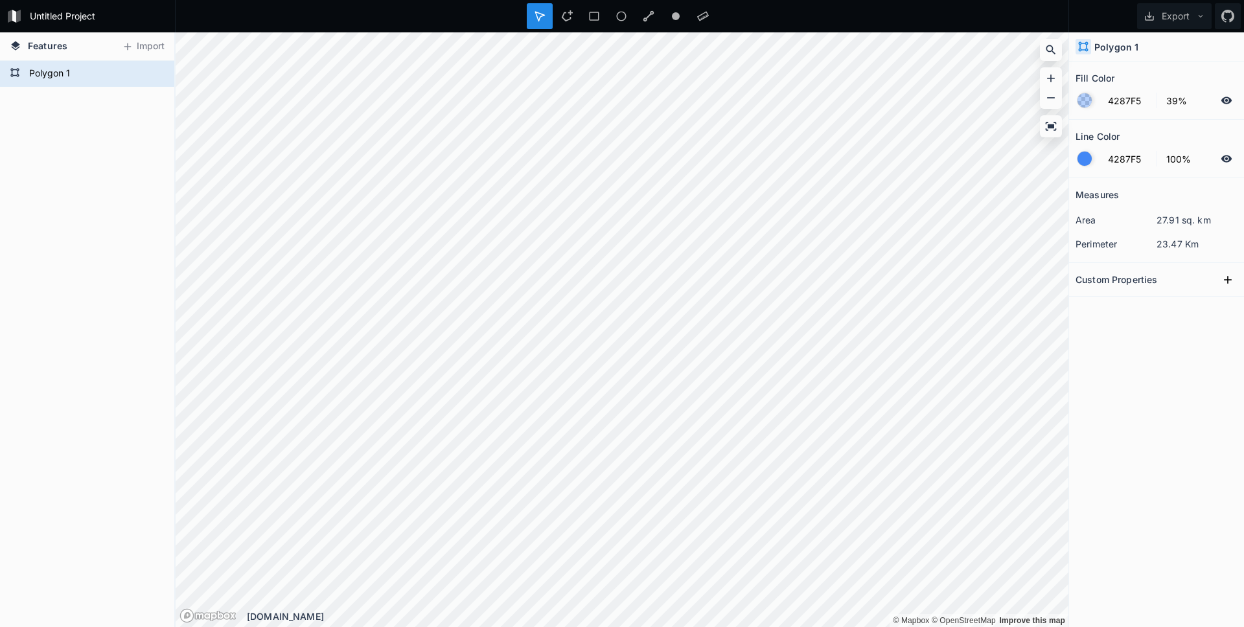 The image size is (1244, 627). I want to click on button: Import, so click(143, 47).